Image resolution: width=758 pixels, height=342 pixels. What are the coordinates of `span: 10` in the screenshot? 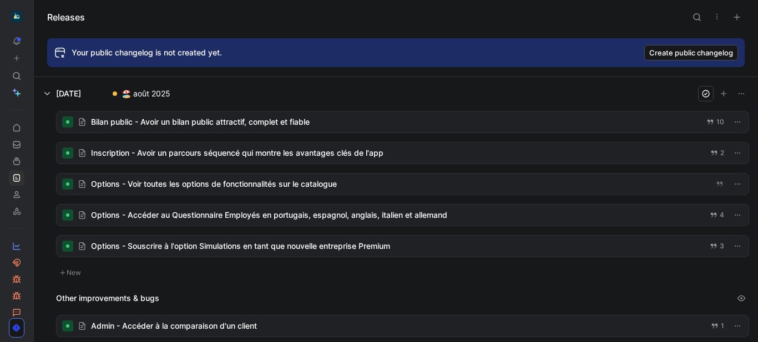 It's located at (720, 122).